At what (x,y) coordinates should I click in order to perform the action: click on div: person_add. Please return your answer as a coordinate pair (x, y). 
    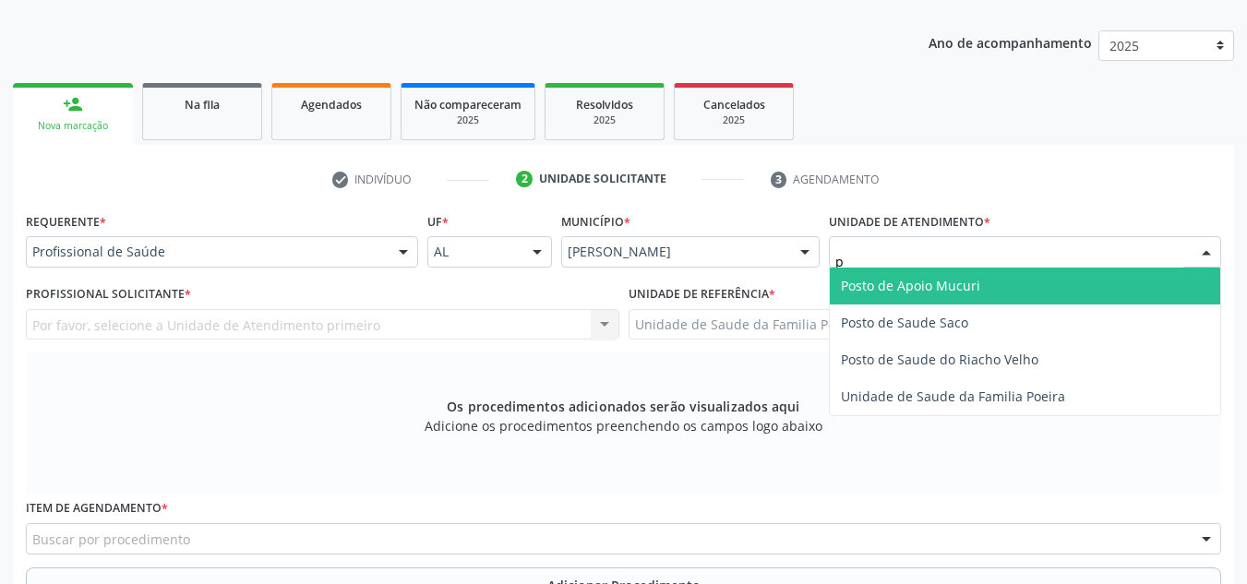
    Looking at the image, I should click on (73, 104).